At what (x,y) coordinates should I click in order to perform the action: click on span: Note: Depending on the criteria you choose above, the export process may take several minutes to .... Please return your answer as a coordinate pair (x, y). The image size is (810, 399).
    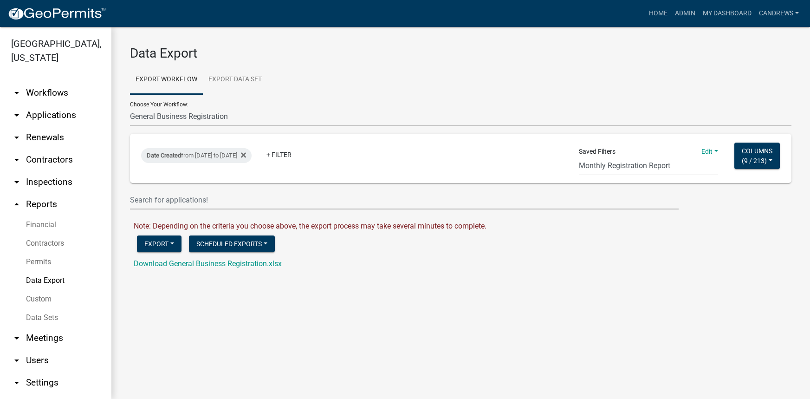
    Looking at the image, I should click on (310, 226).